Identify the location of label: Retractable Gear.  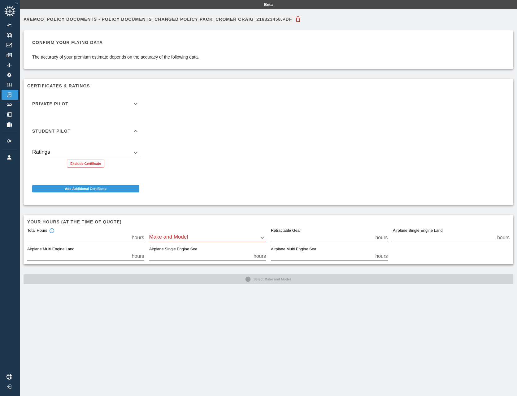
(286, 231).